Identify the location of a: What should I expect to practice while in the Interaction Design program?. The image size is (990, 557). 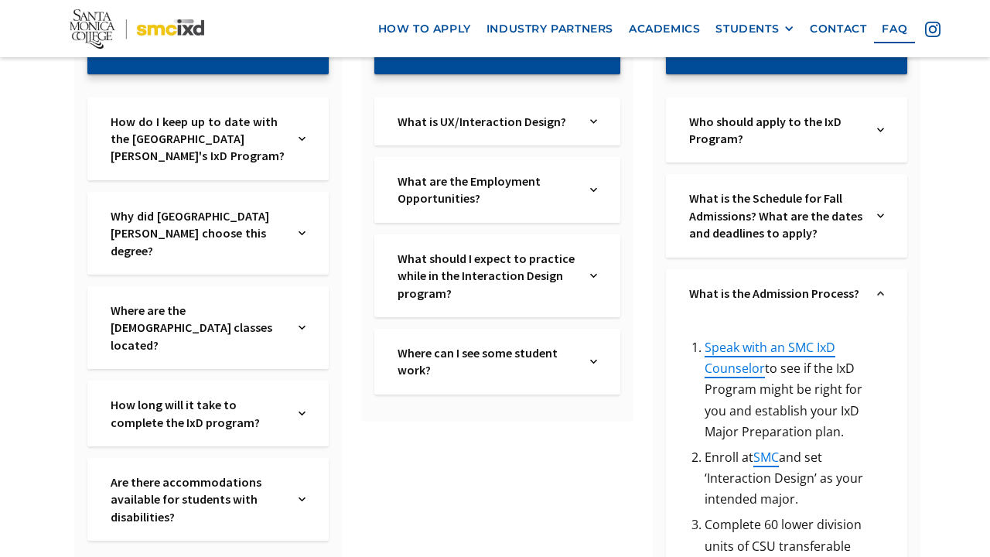
(487, 275).